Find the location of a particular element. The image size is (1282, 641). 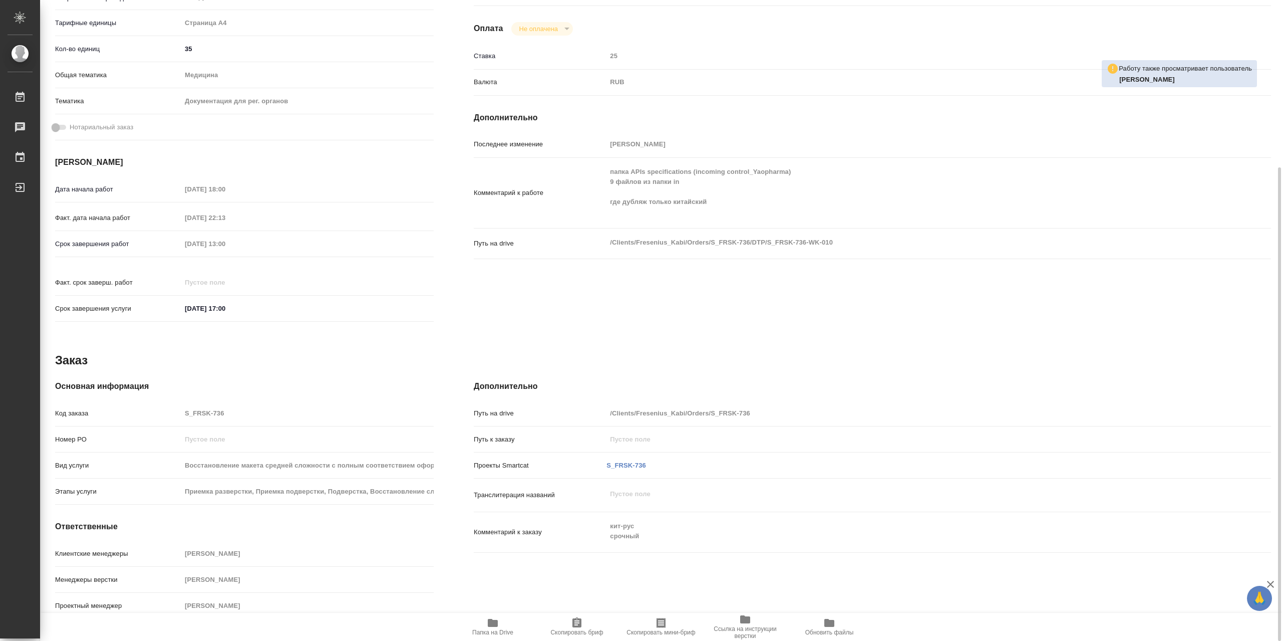

div: RUB is located at coordinates (906, 82).